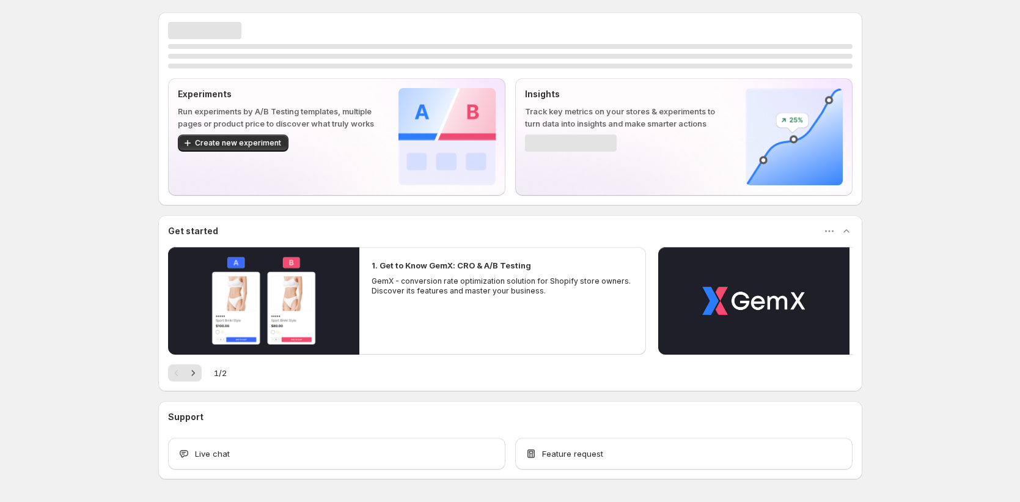 The image size is (1020, 502). What do you see at coordinates (193, 231) in the screenshot?
I see `h3: Get started` at bounding box center [193, 231].